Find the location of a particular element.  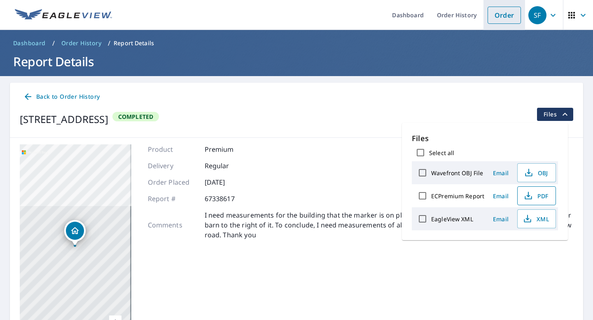

nav: breadcrumb is located at coordinates (296, 43).